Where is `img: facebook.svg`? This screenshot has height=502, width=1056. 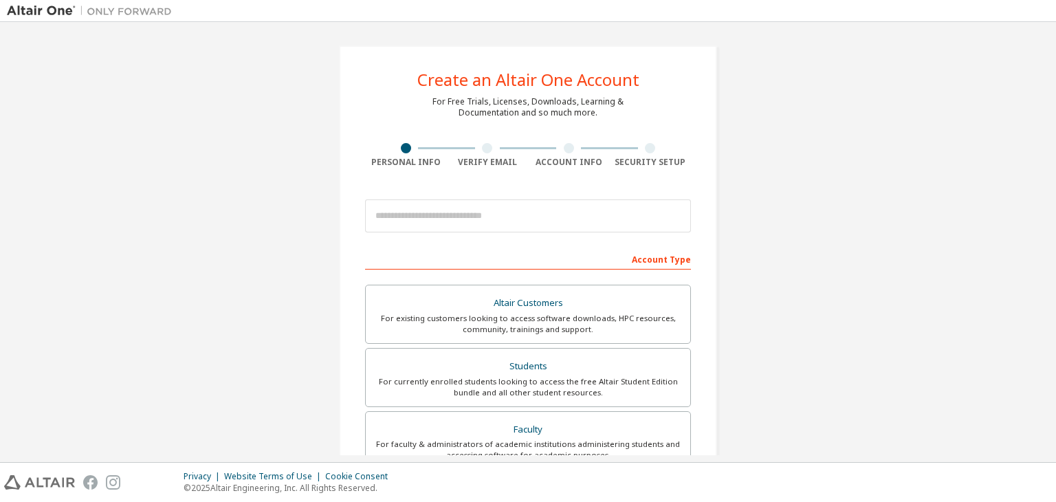
img: facebook.svg is located at coordinates (90, 482).